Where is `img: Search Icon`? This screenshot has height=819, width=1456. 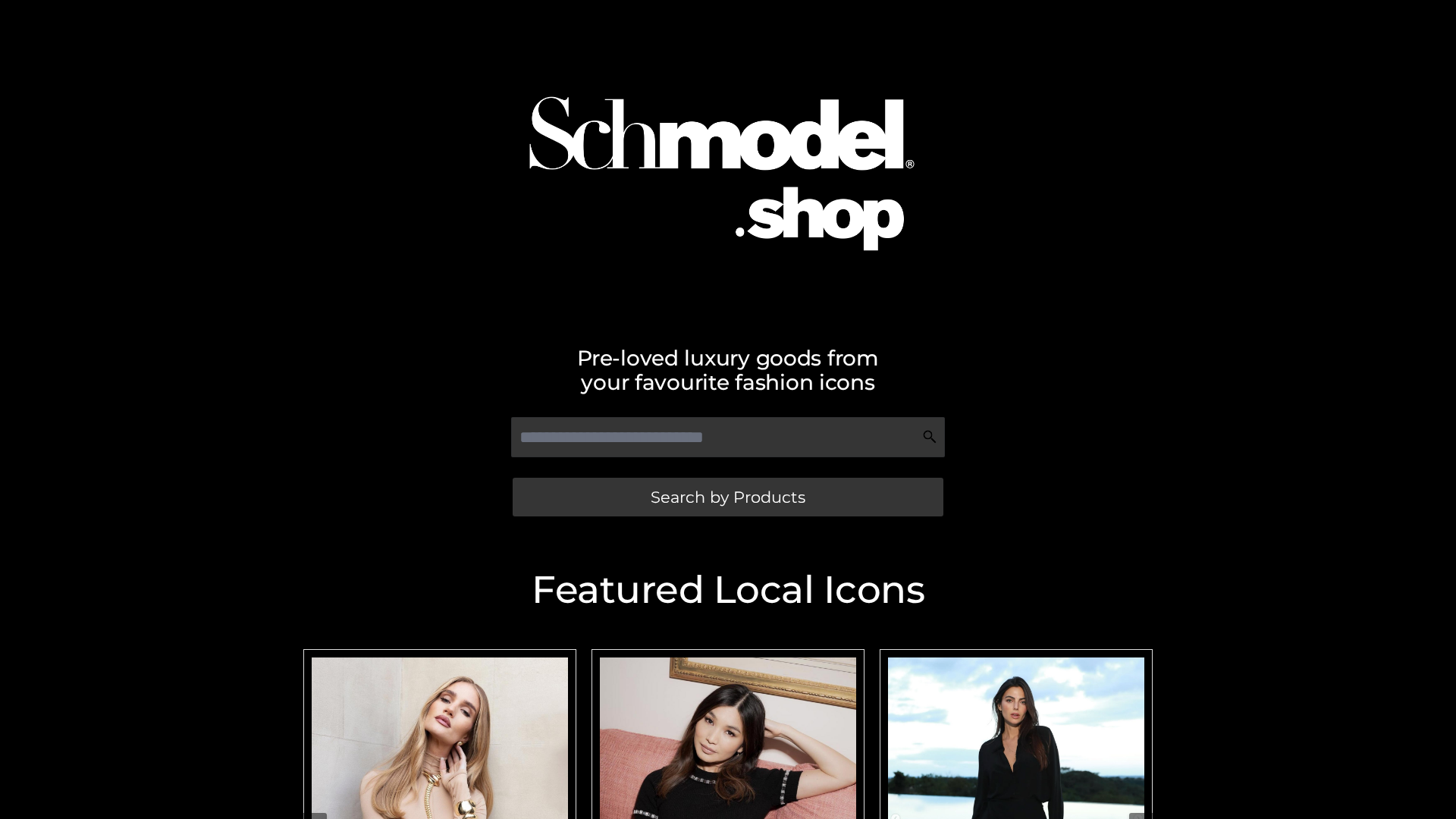 img: Search Icon is located at coordinates (930, 436).